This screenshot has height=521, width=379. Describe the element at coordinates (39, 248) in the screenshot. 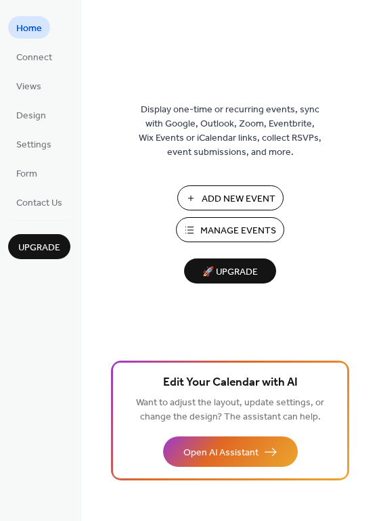

I see `span: Upgrade` at that location.